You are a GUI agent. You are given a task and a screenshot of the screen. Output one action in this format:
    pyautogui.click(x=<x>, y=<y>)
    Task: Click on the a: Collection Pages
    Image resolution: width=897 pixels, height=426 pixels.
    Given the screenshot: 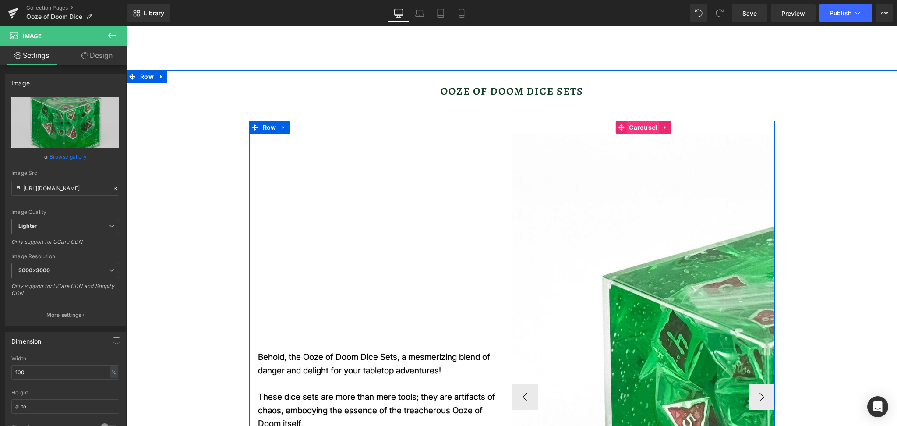 What is the action you would take?
    pyautogui.click(x=77, y=8)
    